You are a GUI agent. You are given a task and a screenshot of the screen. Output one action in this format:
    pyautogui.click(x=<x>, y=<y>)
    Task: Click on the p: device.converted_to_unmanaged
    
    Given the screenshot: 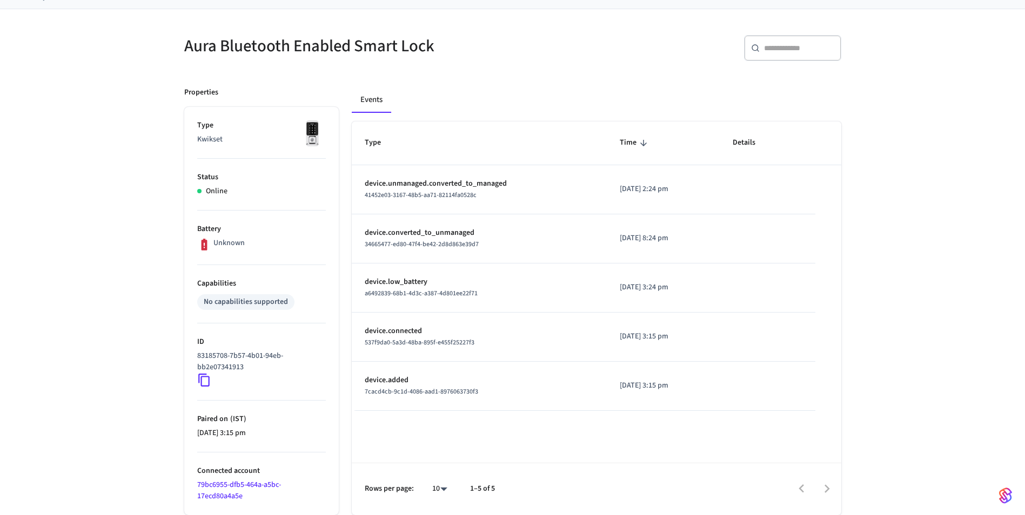 What is the action you would take?
    pyautogui.click(x=479, y=233)
    